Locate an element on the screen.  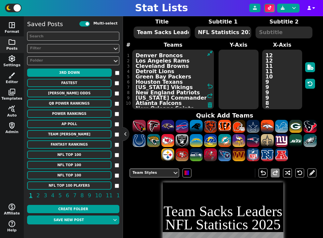
div: Filter is located at coordinates (70, 48).